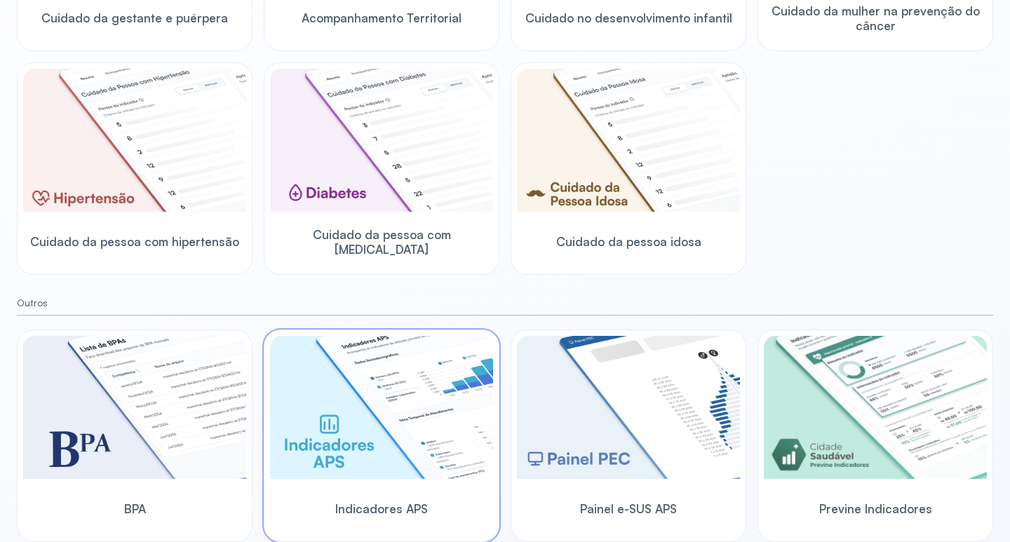  What do you see at coordinates (135, 18) in the screenshot?
I see `span: Cuidado da gestante e puérpera` at bounding box center [135, 18].